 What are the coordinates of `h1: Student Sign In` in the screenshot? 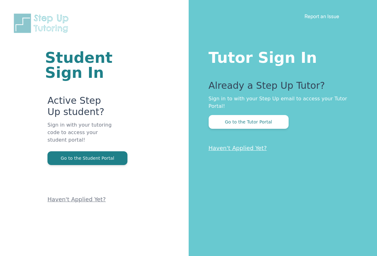 It's located at (79, 65).